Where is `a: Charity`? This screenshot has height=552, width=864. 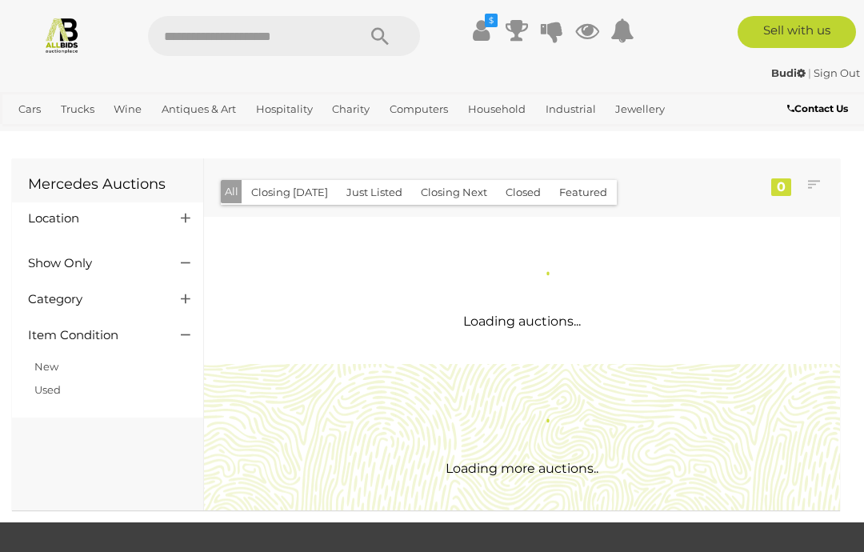 a: Charity is located at coordinates (351, 109).